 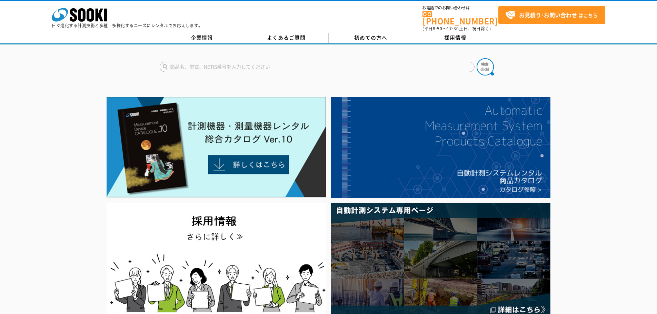 I want to click on p: 日々進化する計測技術と多種・多様化するニーズにレンタルでお応えします。, so click(x=127, y=26).